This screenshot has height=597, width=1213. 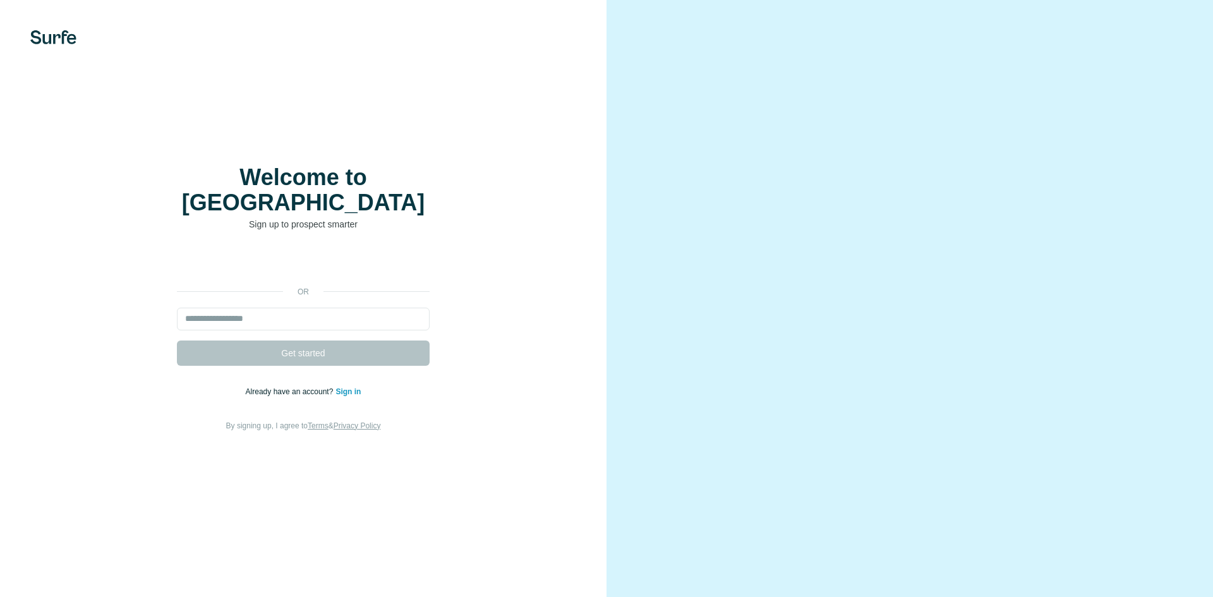 I want to click on p: or, so click(x=303, y=292).